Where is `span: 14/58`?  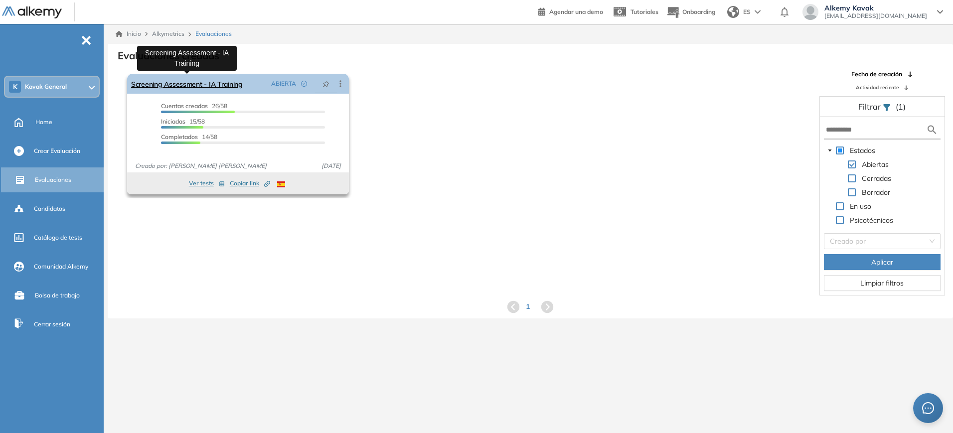 span: 14/58 is located at coordinates (189, 137).